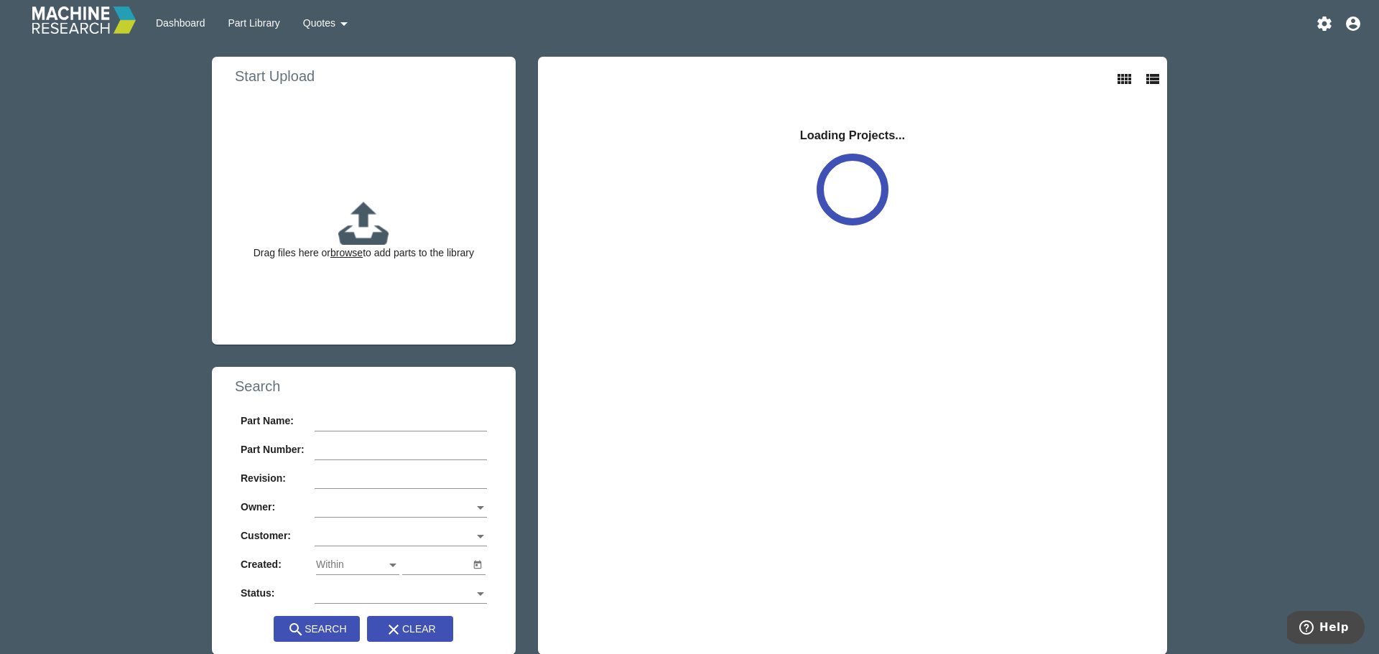 The width and height of the screenshot is (1379, 654). Describe the element at coordinates (180, 23) in the screenshot. I see `span: Dashboard` at that location.